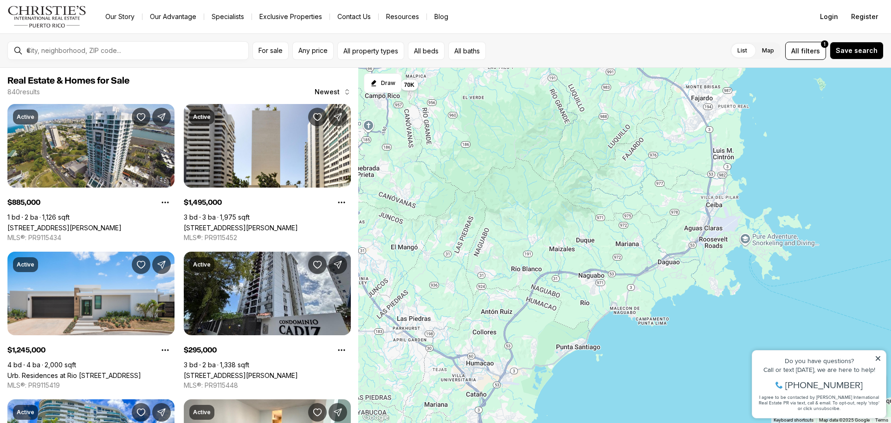 This screenshot has height=423, width=891. Describe the element at coordinates (47, 17) in the screenshot. I see `img: logo` at that location.